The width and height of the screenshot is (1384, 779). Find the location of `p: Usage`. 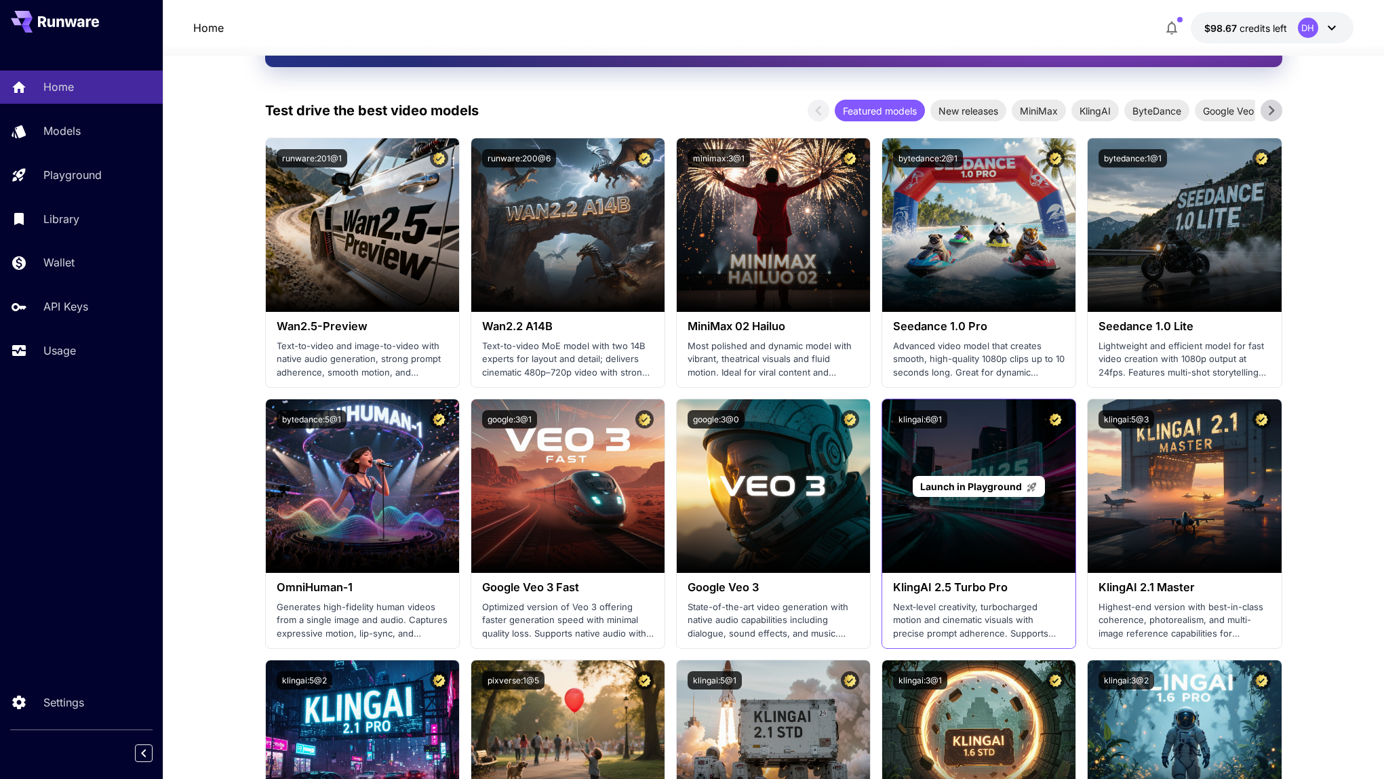

p: Usage is located at coordinates (60, 351).